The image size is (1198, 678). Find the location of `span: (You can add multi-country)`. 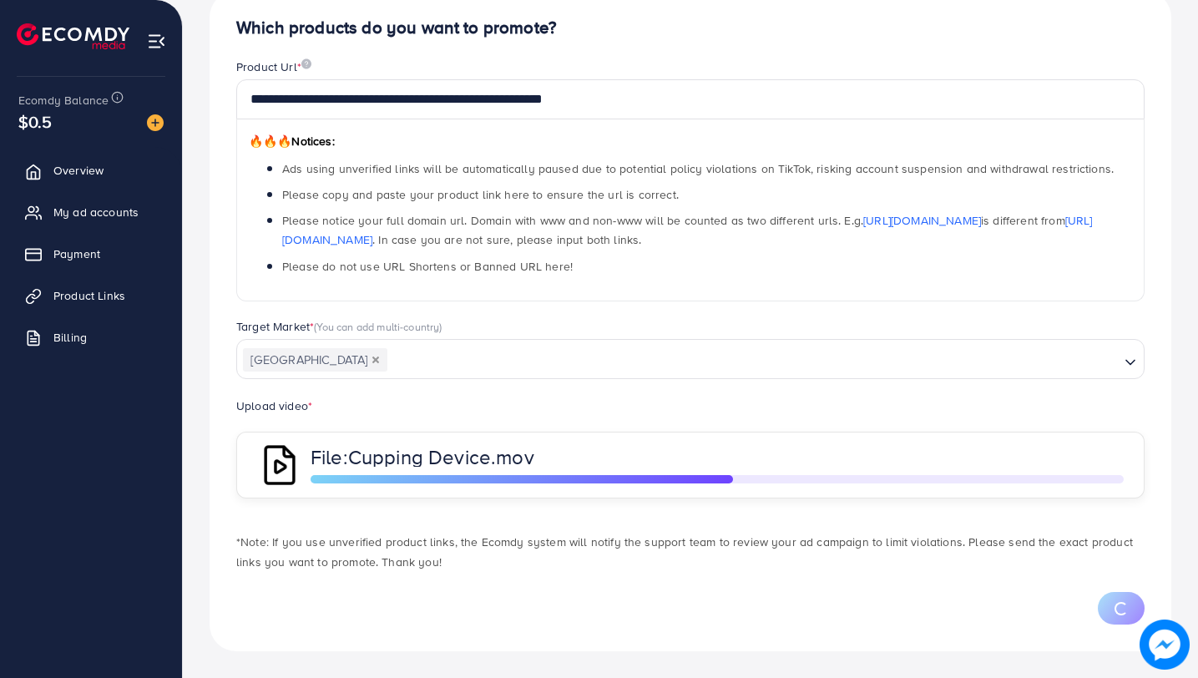

span: (You can add multi-country) is located at coordinates (377, 326).